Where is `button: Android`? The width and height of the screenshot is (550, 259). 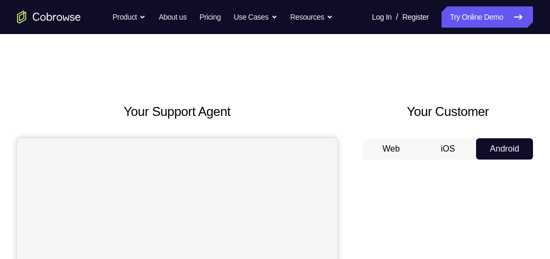
button: Android is located at coordinates (504, 149).